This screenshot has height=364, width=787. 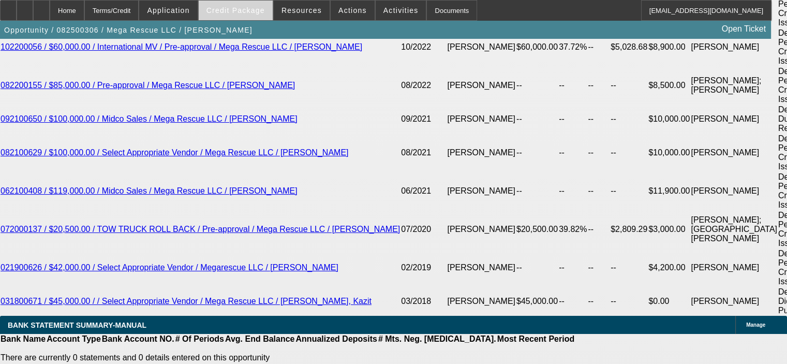 What do you see at coordinates (401, 10) in the screenshot?
I see `button: Activities` at bounding box center [401, 10].